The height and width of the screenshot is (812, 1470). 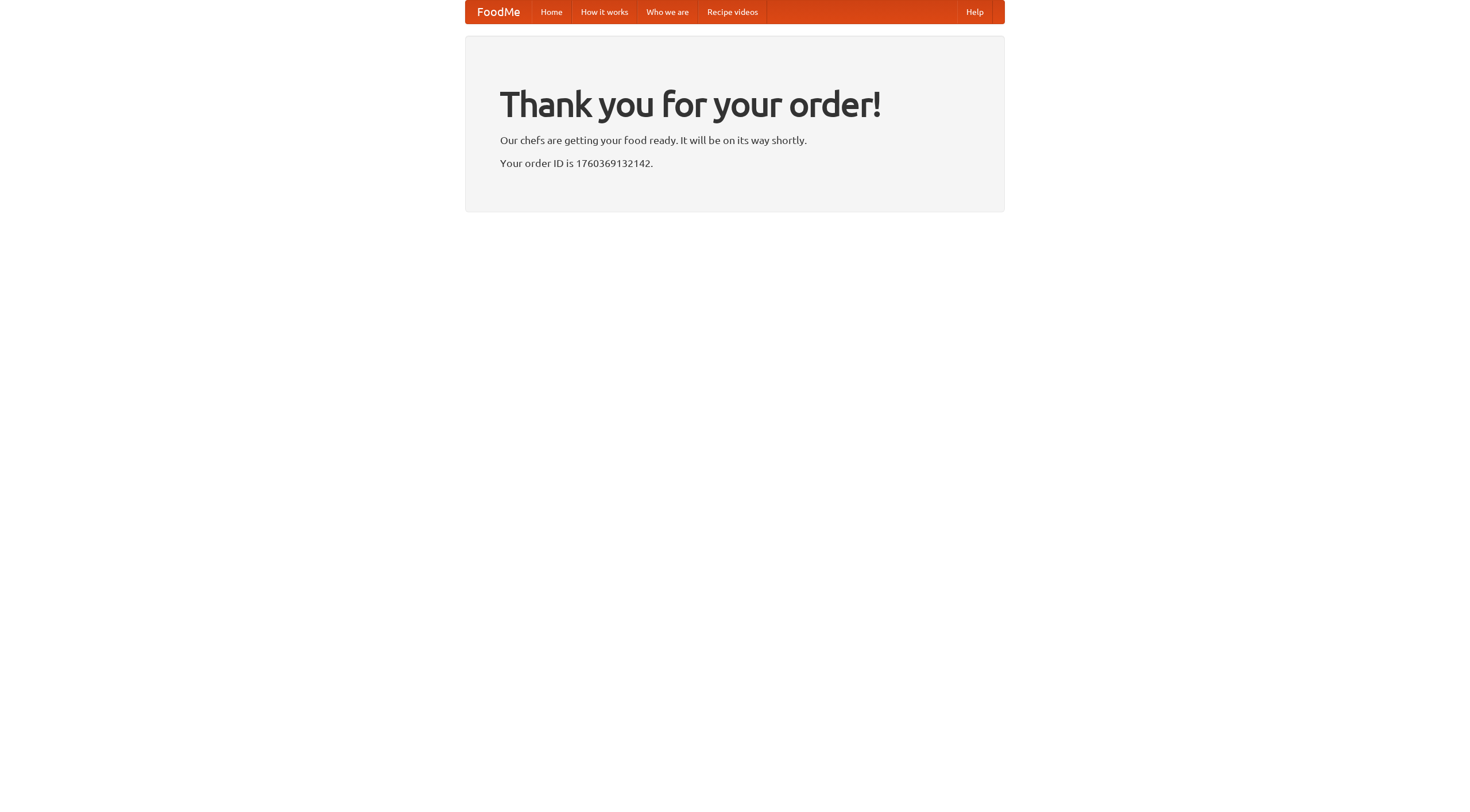 What do you see at coordinates (668, 12) in the screenshot?
I see `a: Who we are` at bounding box center [668, 12].